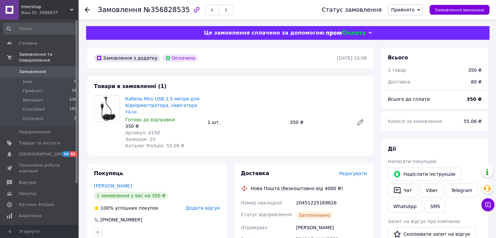 Image resolution: width=496 pixels, height=238 pixels. Describe the element at coordinates (40, 29) in the screenshot. I see `input: Пошук` at that location.